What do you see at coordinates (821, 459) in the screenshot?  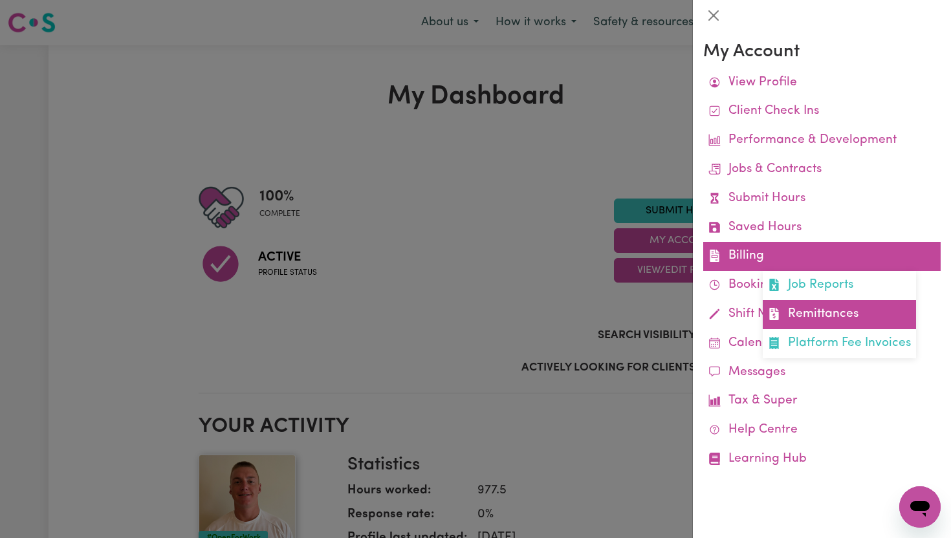 I see `a: Learning Hub` at bounding box center [821, 459].